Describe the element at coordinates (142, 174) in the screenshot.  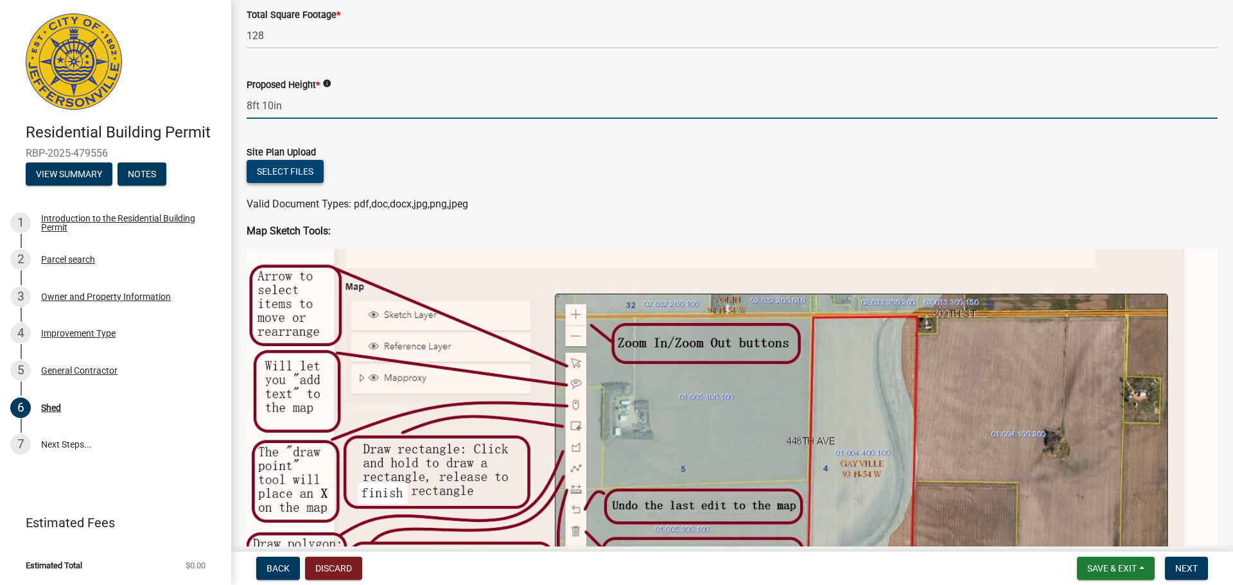
I see `button: Notes` at that location.